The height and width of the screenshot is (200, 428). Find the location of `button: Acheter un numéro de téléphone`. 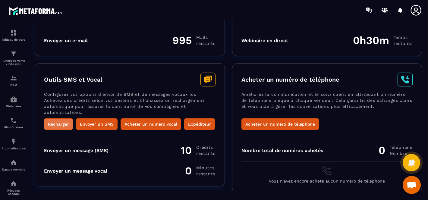

button: Acheter un numéro de téléphone is located at coordinates (280, 124).